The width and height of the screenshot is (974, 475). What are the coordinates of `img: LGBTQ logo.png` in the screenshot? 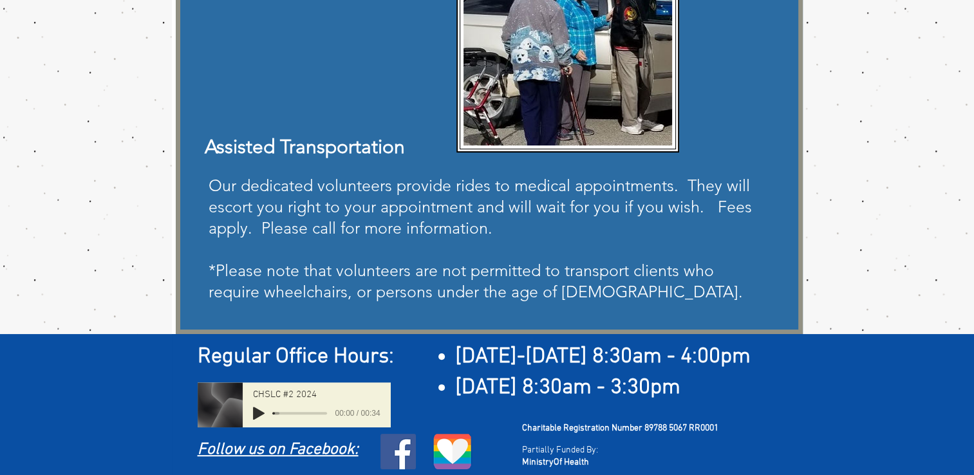 It's located at (453, 451).